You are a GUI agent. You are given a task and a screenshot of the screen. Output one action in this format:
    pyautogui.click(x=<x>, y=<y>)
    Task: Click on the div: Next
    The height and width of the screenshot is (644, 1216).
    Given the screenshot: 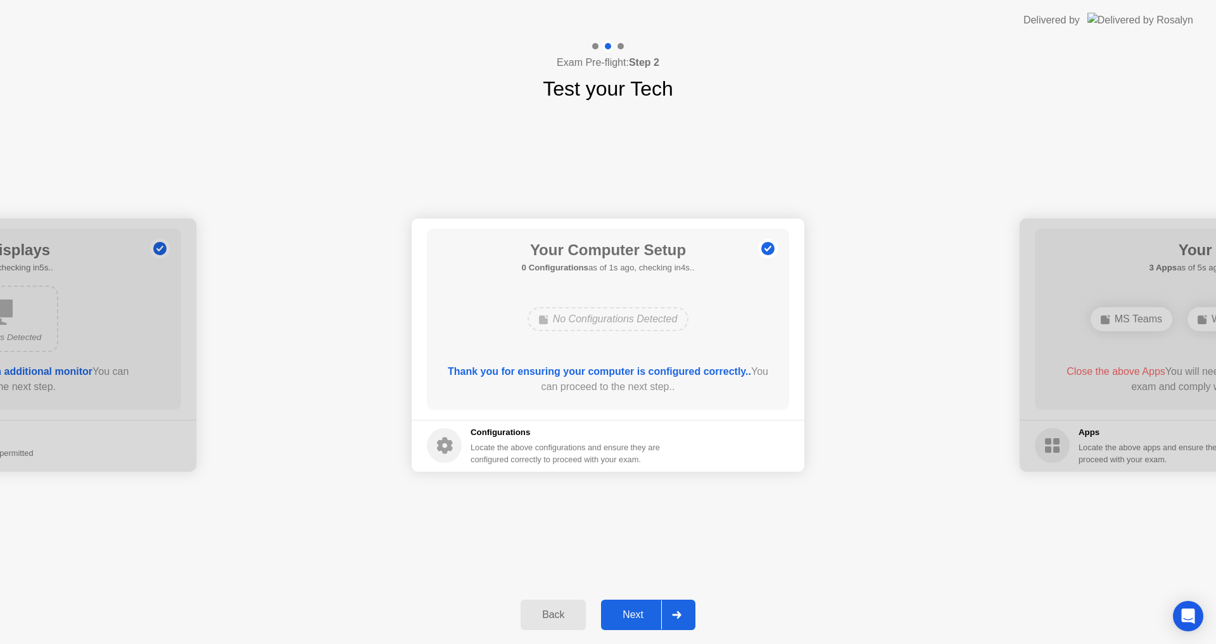 What is the action you would take?
    pyautogui.click(x=633, y=615)
    